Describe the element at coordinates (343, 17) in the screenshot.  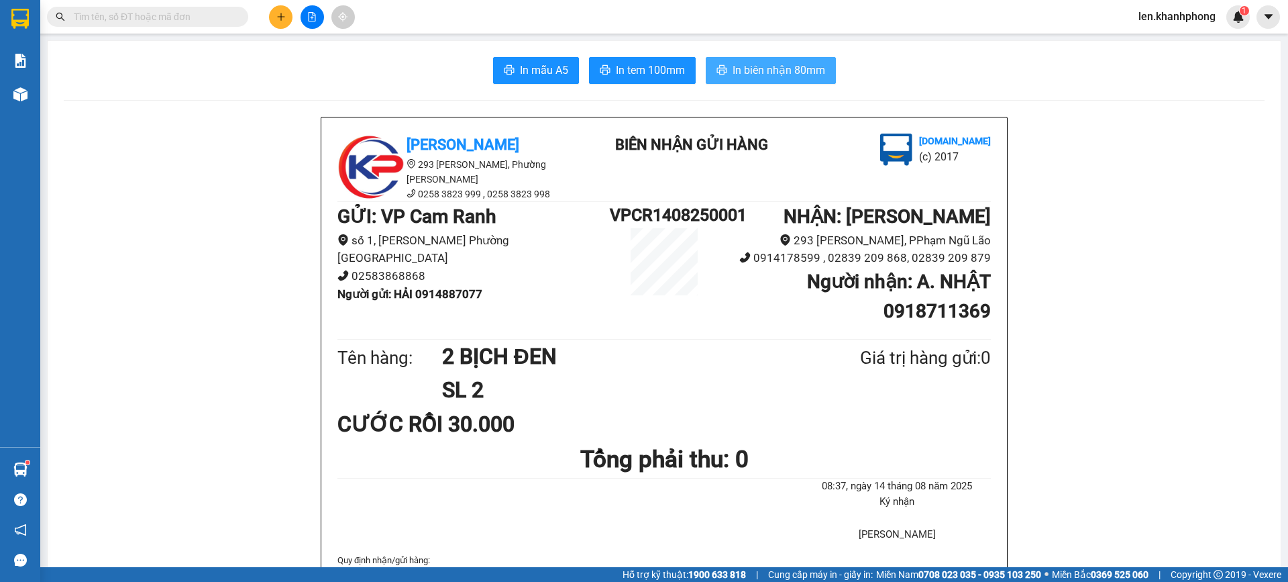
I see `span: aim` at that location.